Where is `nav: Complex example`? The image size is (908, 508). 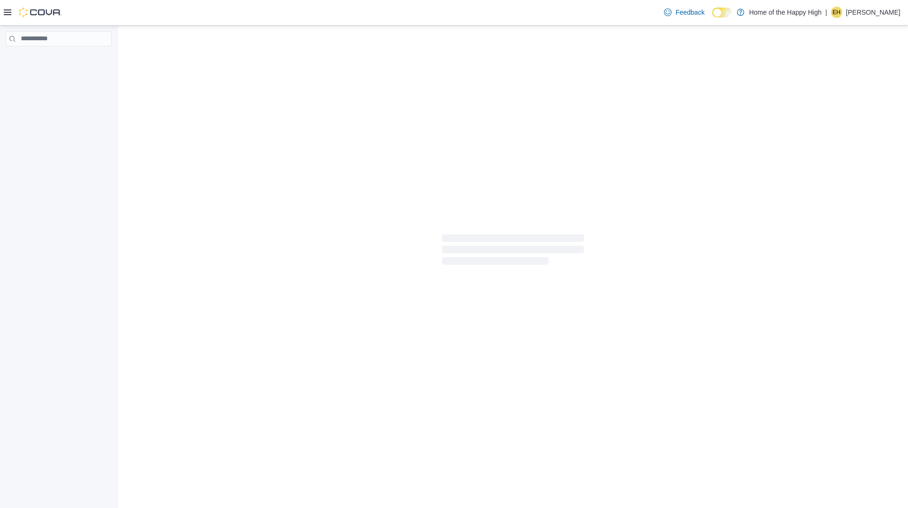 nav: Complex example is located at coordinates (59, 60).